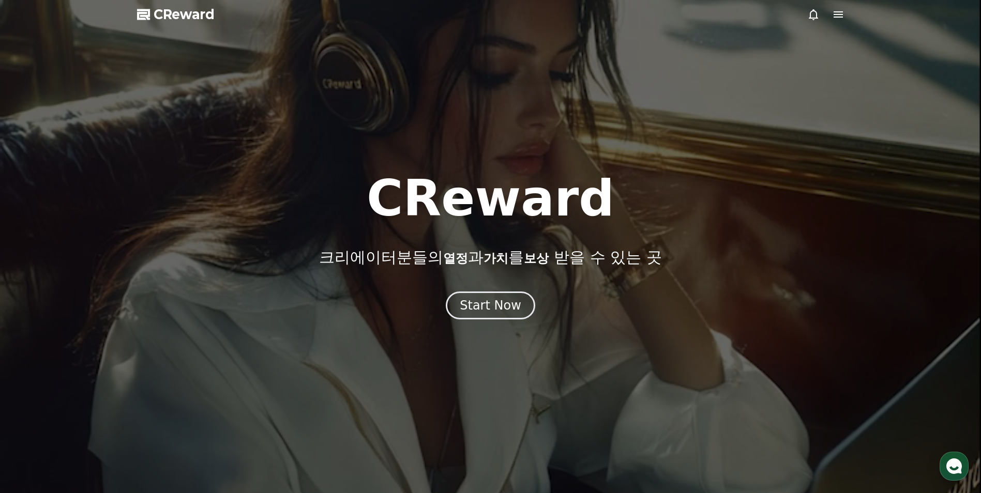 The width and height of the screenshot is (981, 493). Describe the element at coordinates (490, 306) in the screenshot. I see `button: Start Now` at that location.